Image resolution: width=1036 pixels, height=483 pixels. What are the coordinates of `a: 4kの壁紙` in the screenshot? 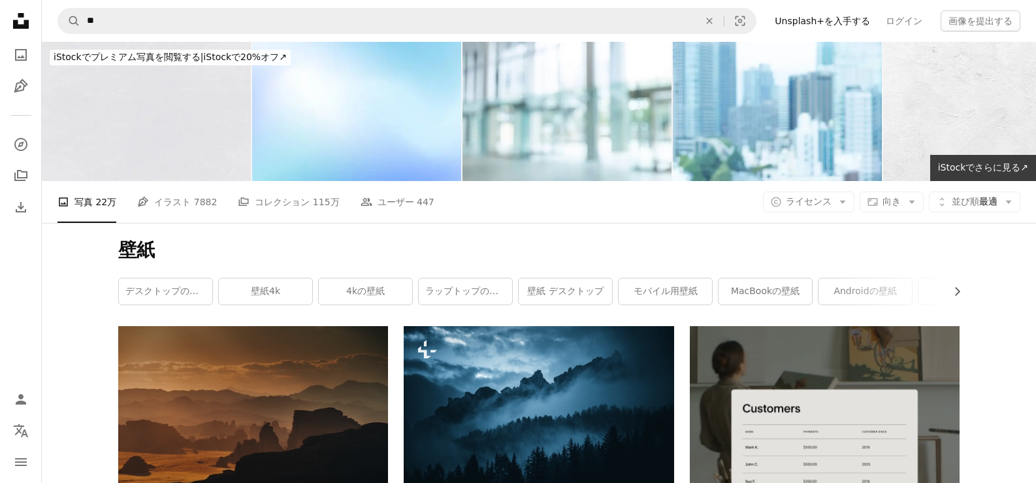 It's located at (365, 291).